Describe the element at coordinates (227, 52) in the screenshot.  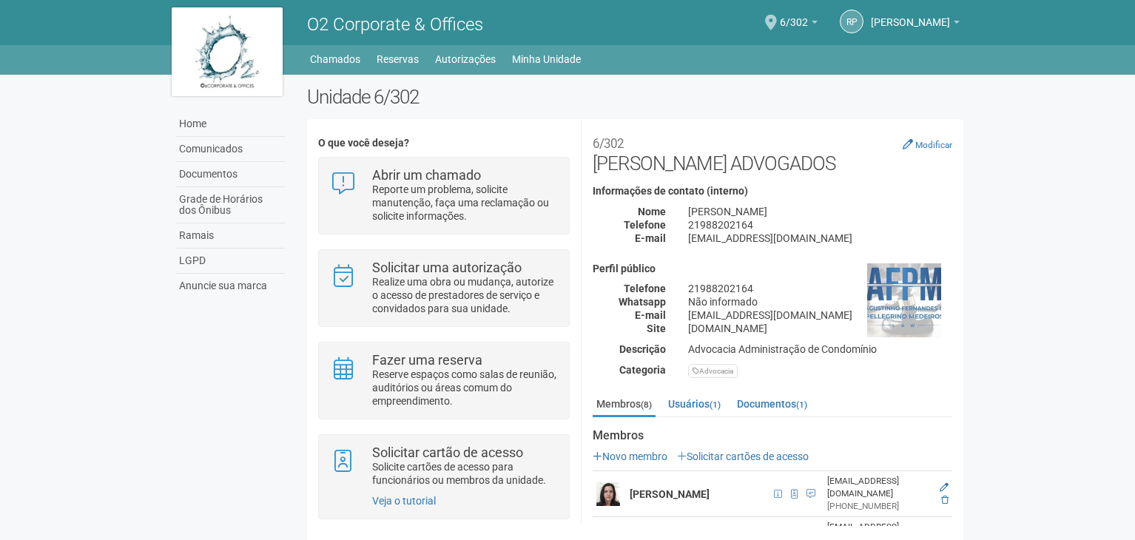
I see `img: logo.jpg` at that location.